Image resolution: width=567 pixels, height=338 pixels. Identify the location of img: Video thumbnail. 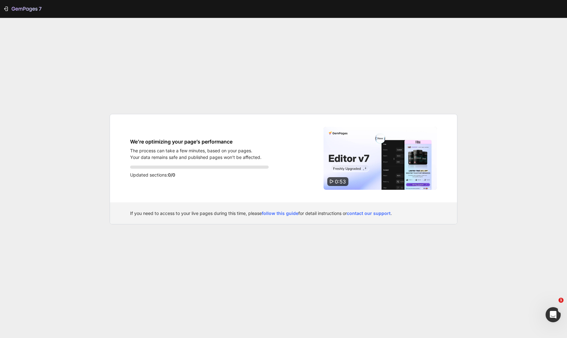
(380, 158).